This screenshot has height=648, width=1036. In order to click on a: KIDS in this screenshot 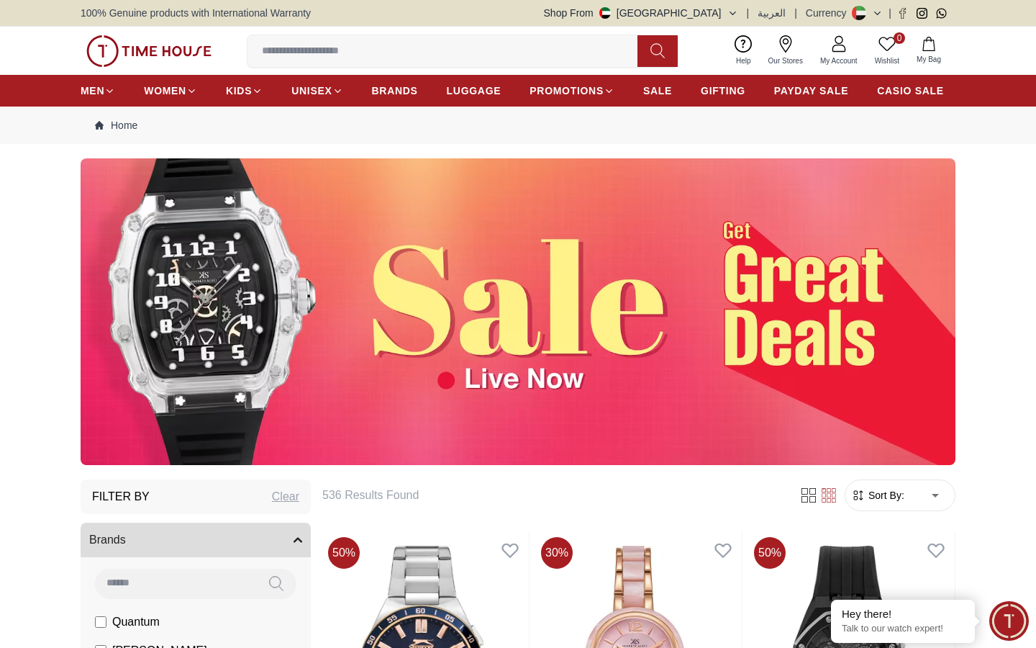, I will do `click(244, 91)`.